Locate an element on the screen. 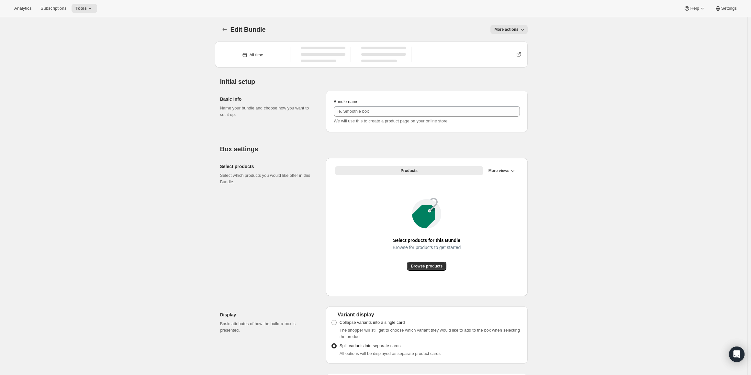 Image resolution: width=751 pixels, height=375 pixels. p: Basic attributes of how the build-a-box is presented. is located at coordinates (268, 327).